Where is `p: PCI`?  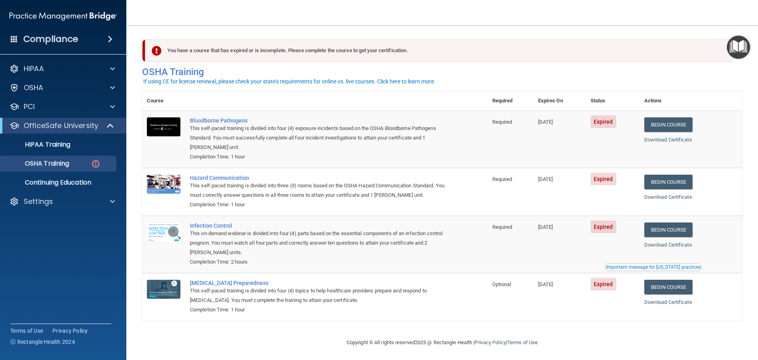
p: PCI is located at coordinates (29, 107).